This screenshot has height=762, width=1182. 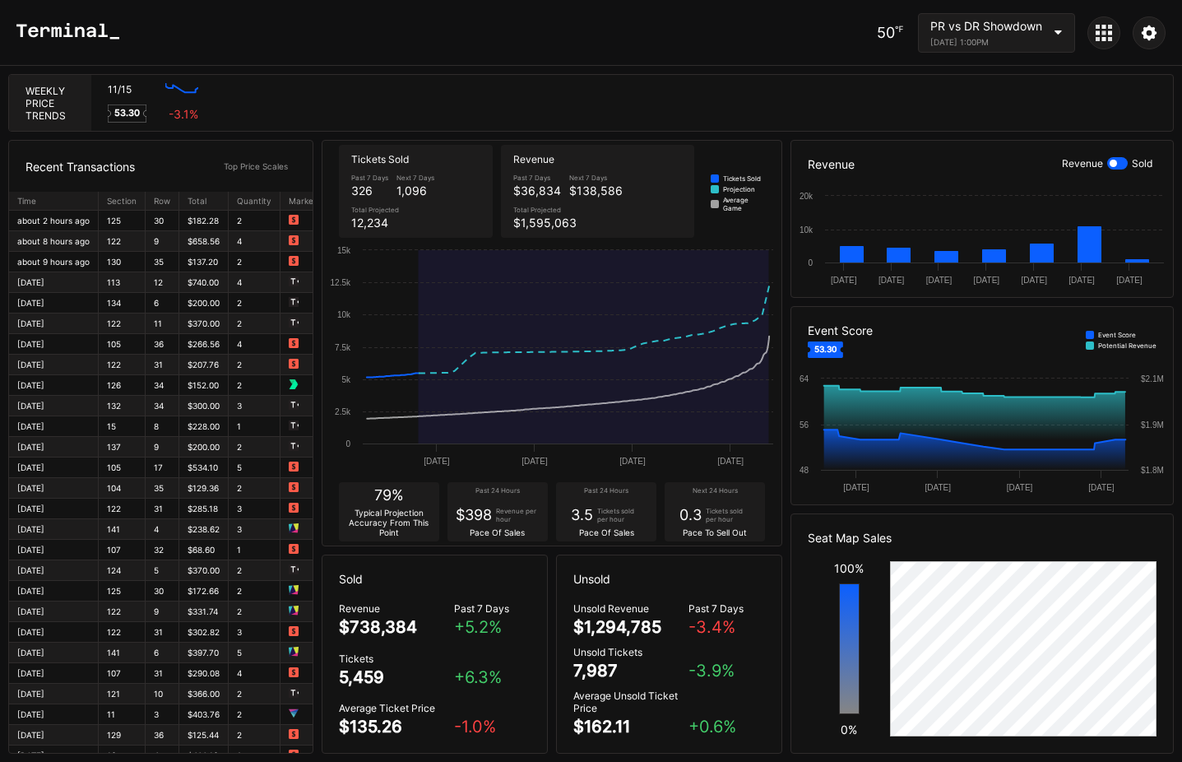 What do you see at coordinates (162, 426) in the screenshot?
I see `td: 8` at bounding box center [162, 426].